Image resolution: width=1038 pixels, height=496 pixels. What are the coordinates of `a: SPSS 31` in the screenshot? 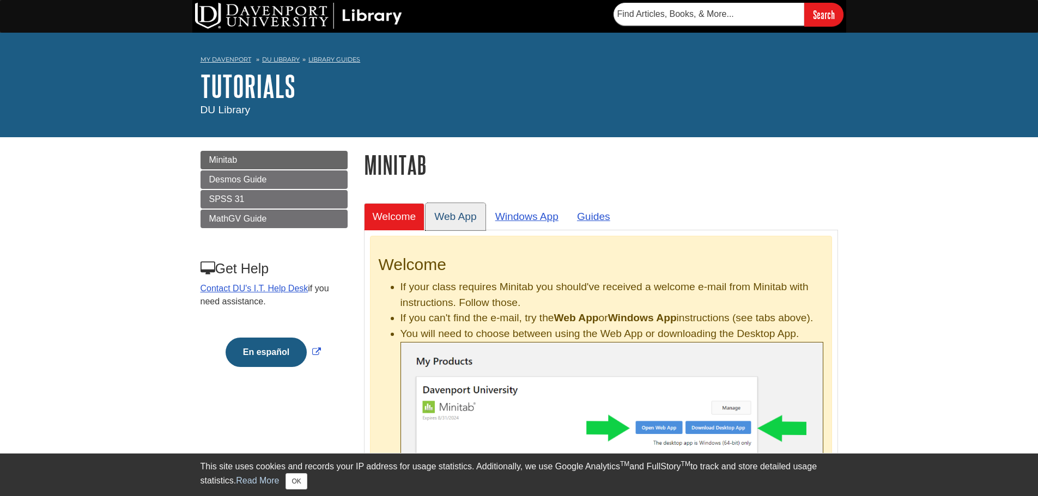 It's located at (274, 199).